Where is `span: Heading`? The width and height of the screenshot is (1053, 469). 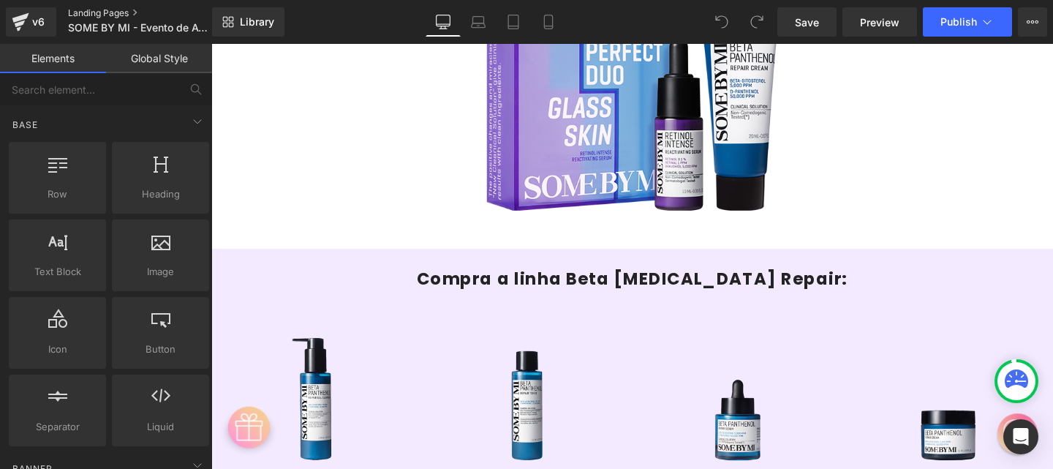
span: Heading is located at coordinates (160, 194).